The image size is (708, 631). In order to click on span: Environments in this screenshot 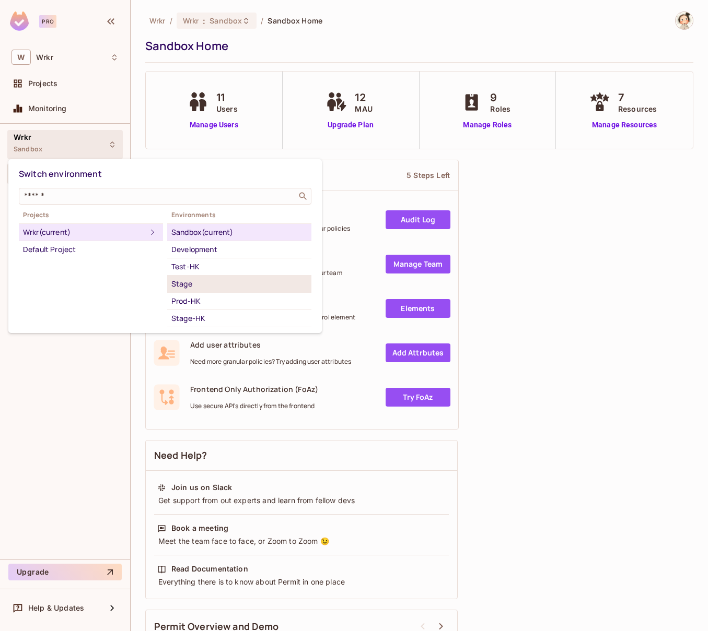, I will do `click(239, 215)`.